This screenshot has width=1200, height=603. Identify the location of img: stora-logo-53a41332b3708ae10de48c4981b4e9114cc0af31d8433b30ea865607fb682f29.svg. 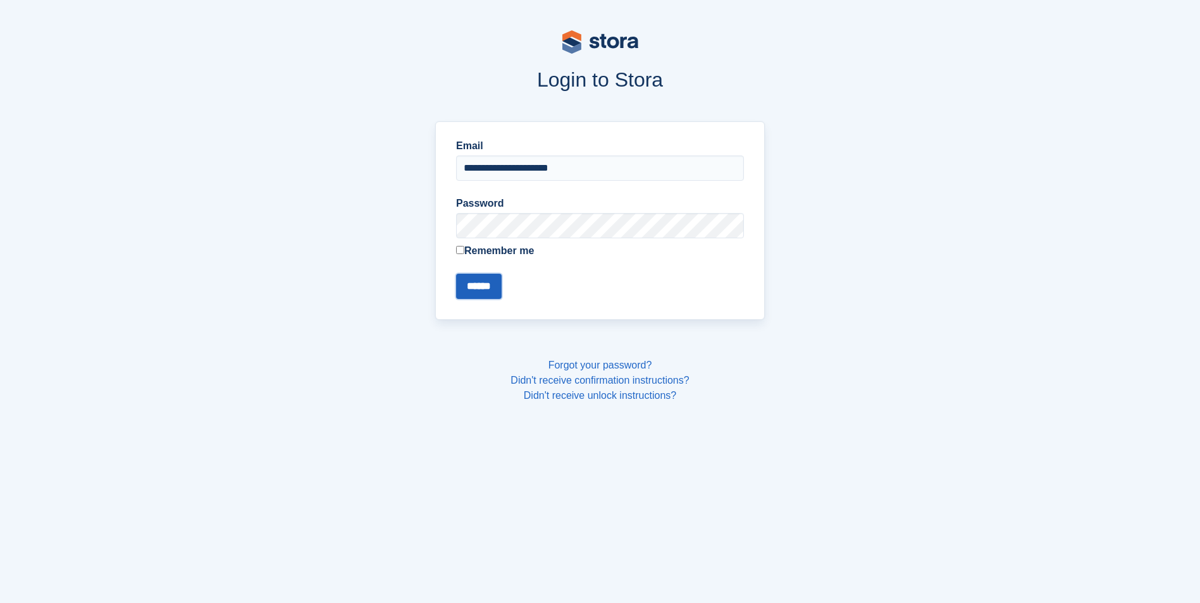
(600, 42).